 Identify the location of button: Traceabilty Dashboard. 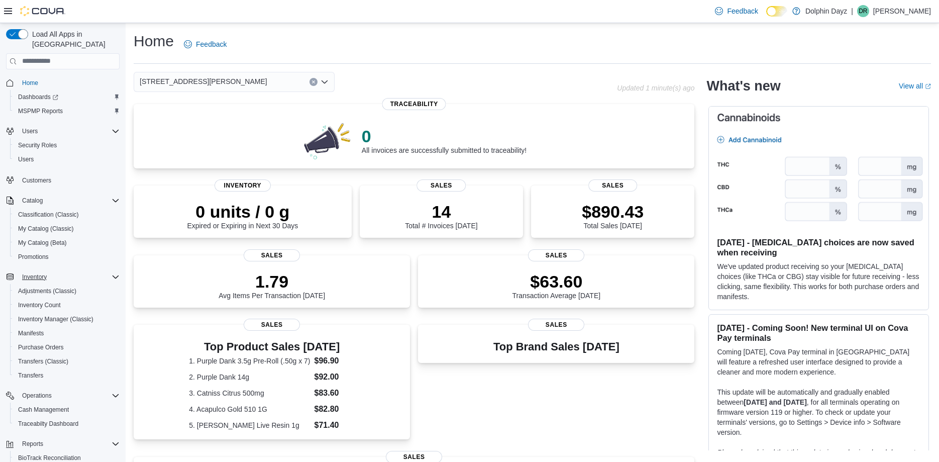
(67, 423).